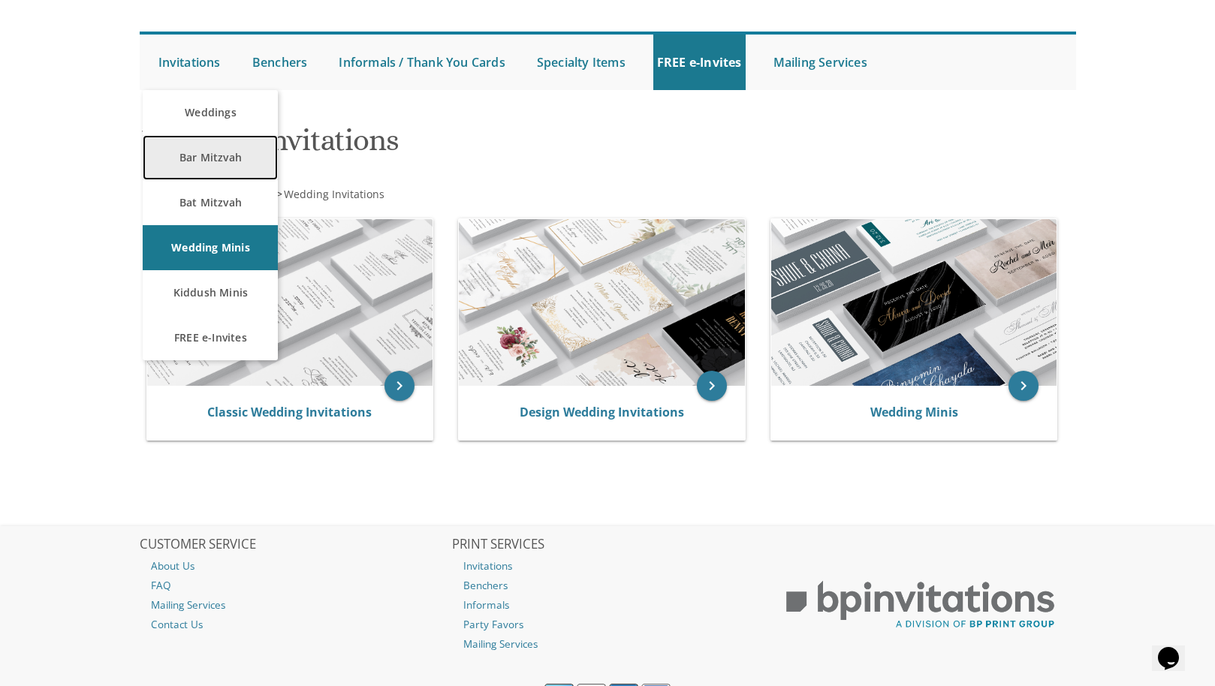  Describe the element at coordinates (607, 545) in the screenshot. I see `h2: PRINT SERVICES` at that location.